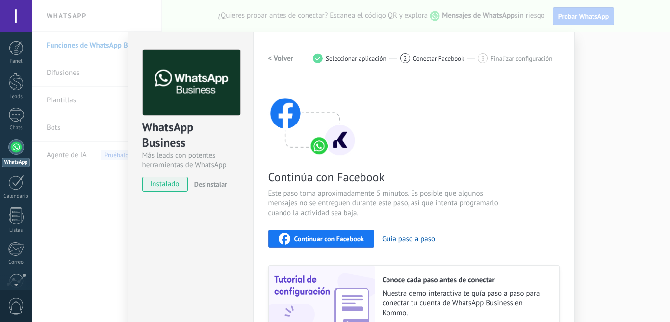 This screenshot has height=322, width=670. Describe the element at coordinates (191, 82) in the screenshot. I see `img: logo_main.png` at that location.